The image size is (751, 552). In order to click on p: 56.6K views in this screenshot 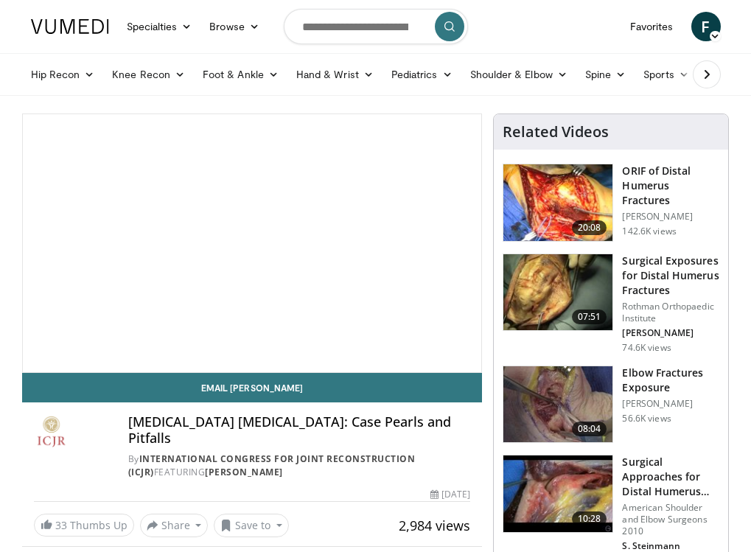, I will do `click(646, 418)`.